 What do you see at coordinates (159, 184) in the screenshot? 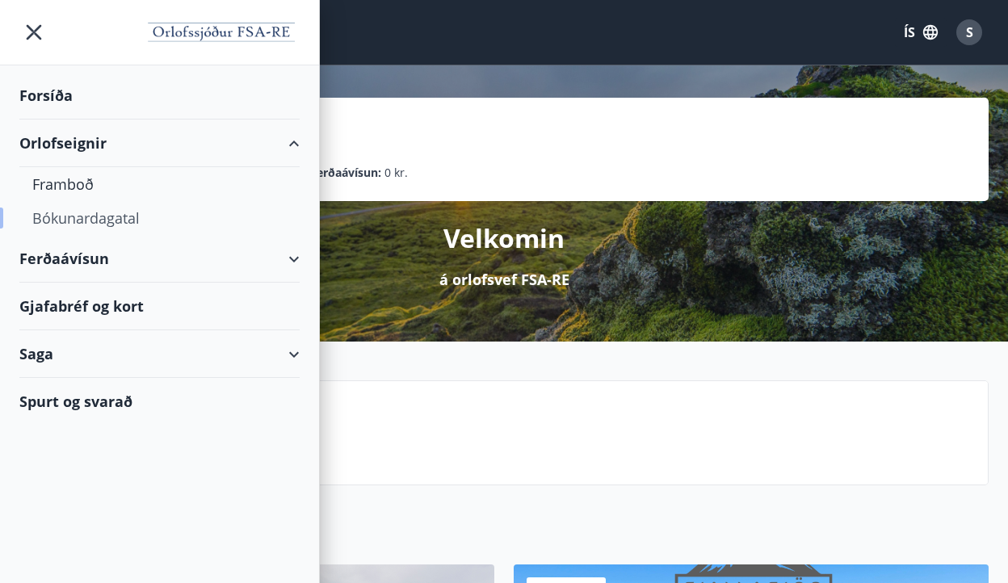
I see `div: Framboð` at bounding box center [159, 184].